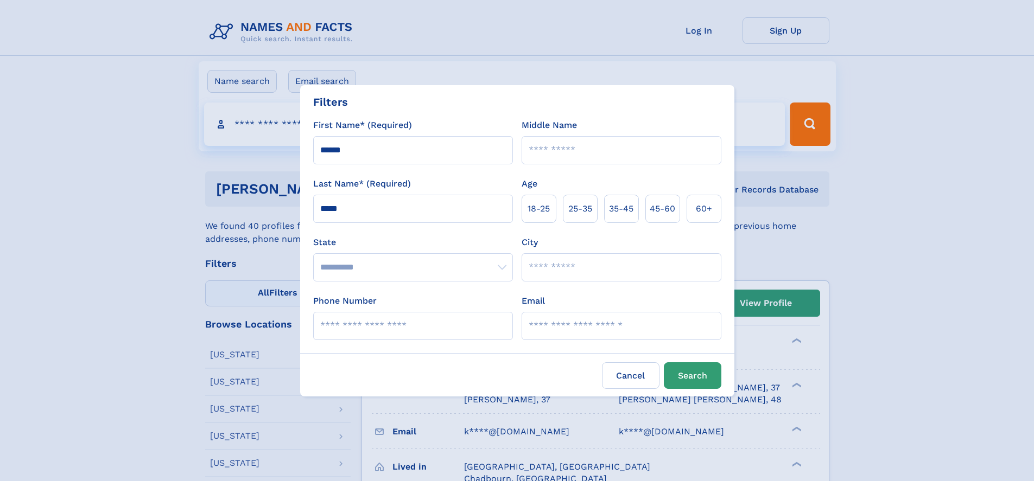  Describe the element at coordinates (330, 102) in the screenshot. I see `div: Filters` at that location.